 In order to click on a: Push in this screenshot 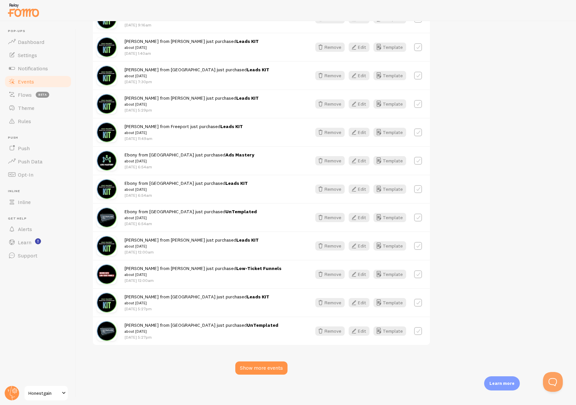, I will do `click(38, 148)`.